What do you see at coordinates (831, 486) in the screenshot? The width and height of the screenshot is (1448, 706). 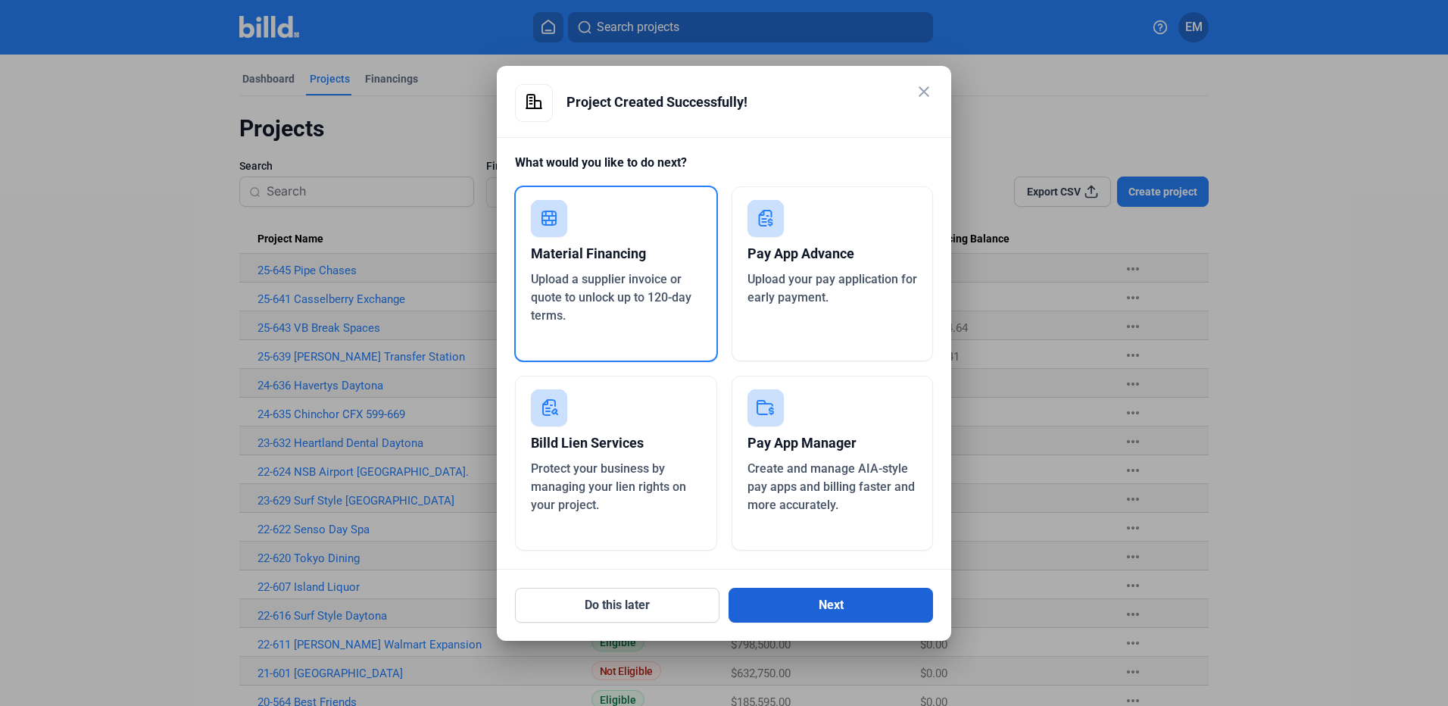 I see `span: Create and manage AIA-style pay apps and billing faster and more accurately.` at bounding box center [831, 486].